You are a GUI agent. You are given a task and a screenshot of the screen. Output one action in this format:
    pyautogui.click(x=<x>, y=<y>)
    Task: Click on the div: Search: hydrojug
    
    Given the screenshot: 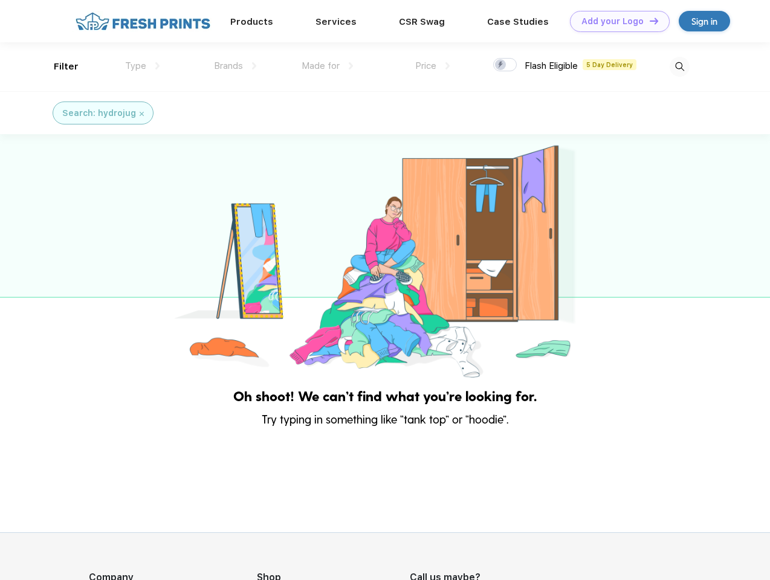 What is the action you would take?
    pyautogui.click(x=99, y=113)
    